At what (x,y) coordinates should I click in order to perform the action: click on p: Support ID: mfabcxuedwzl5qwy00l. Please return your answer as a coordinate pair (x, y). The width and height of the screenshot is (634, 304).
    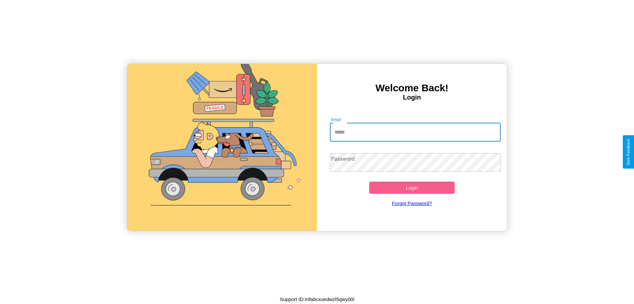
    Looking at the image, I should click on (317, 299).